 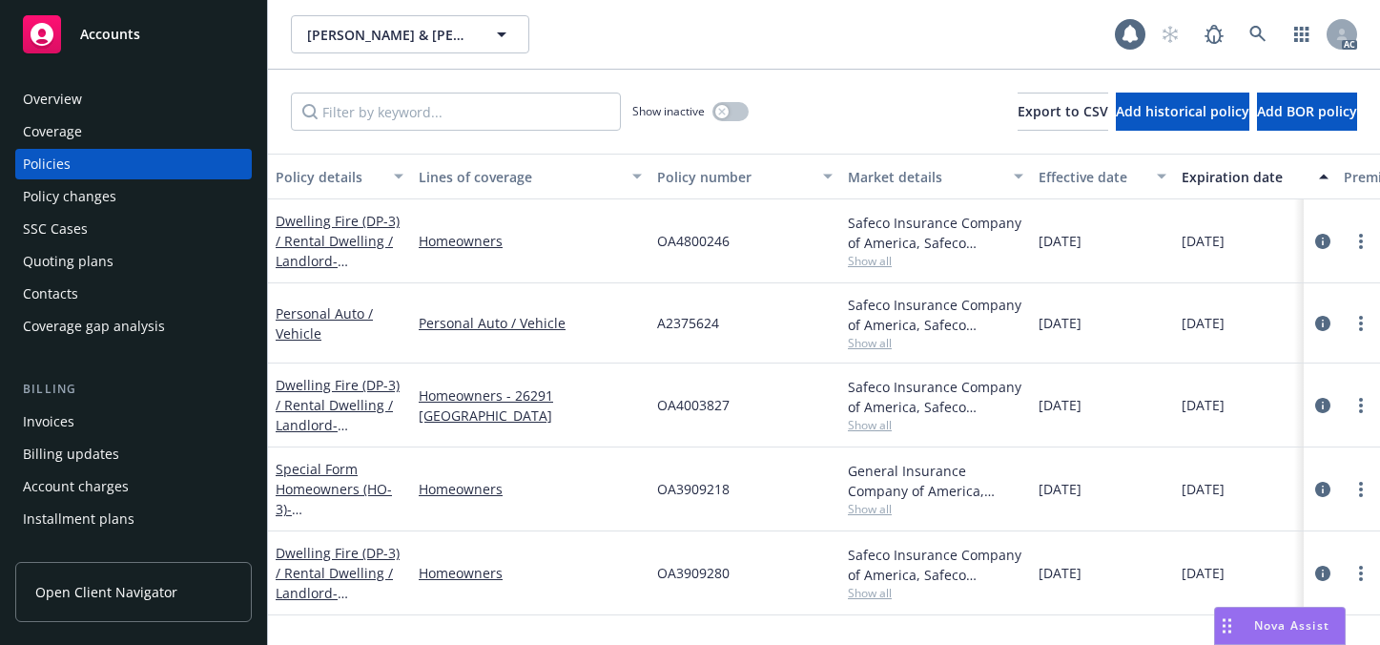 What do you see at coordinates (693, 572) in the screenshot?
I see `span: OA3909280` at bounding box center [693, 572].